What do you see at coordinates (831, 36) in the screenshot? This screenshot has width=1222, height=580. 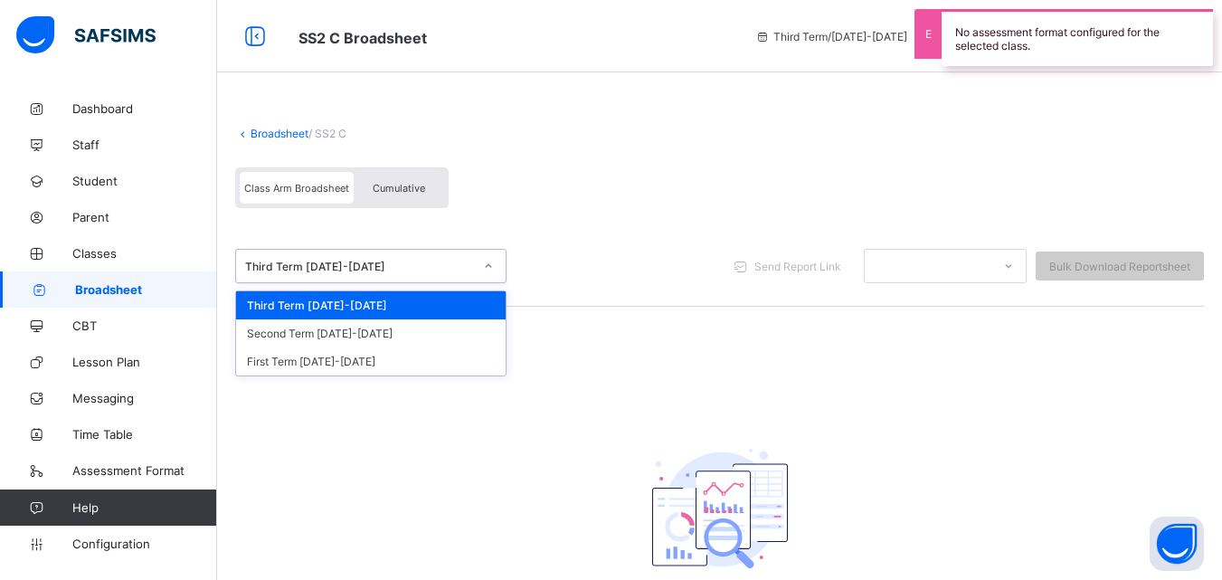 I see `span: session/term information` at bounding box center [831, 36].